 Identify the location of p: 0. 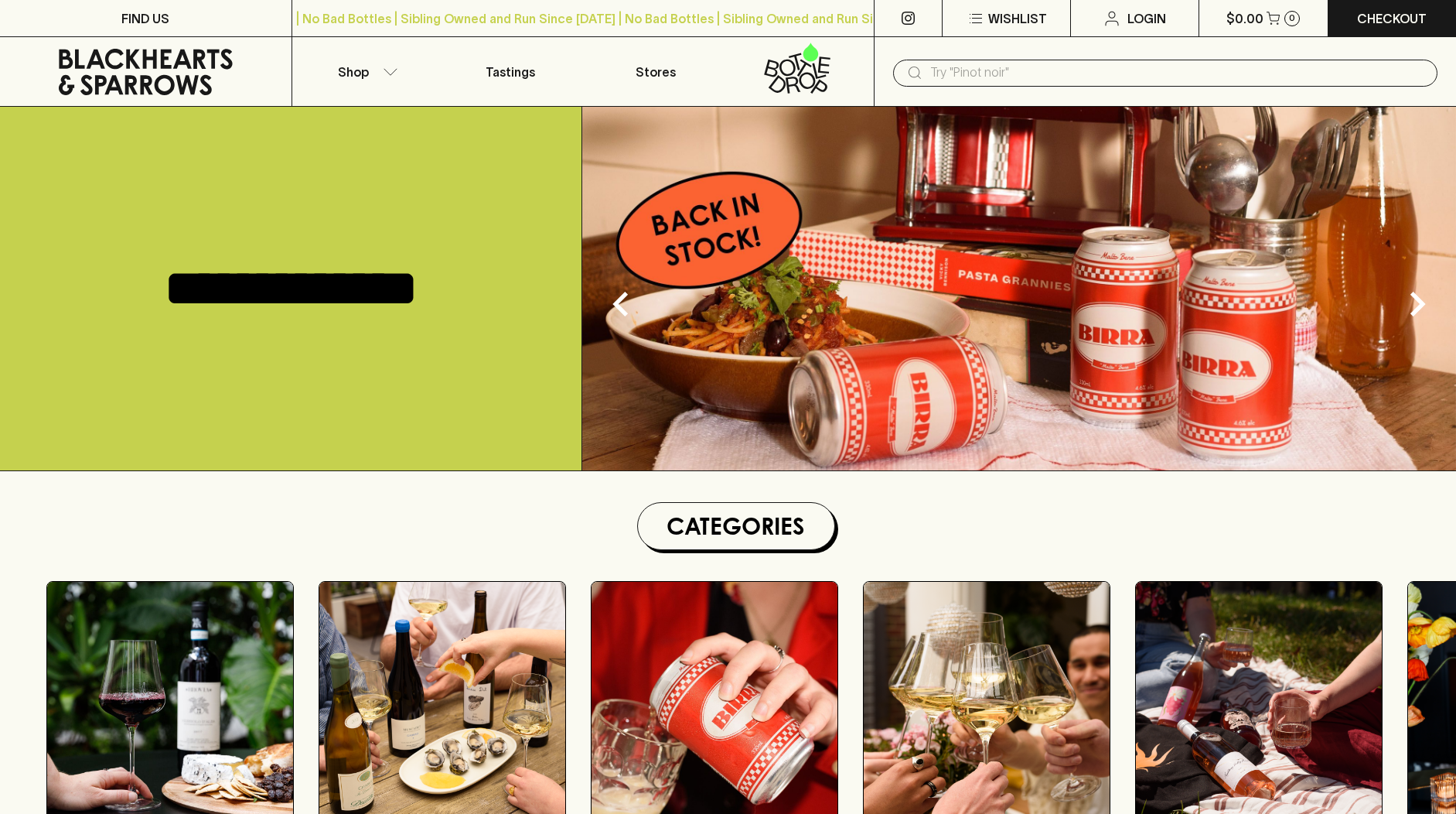
(1292, 18).